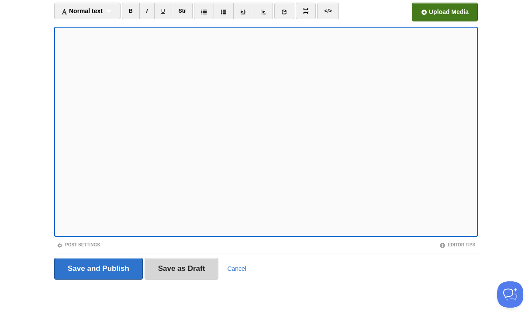 This screenshot has width=532, height=312. What do you see at coordinates (98, 268) in the screenshot?
I see `input: Save and Publish` at bounding box center [98, 268].